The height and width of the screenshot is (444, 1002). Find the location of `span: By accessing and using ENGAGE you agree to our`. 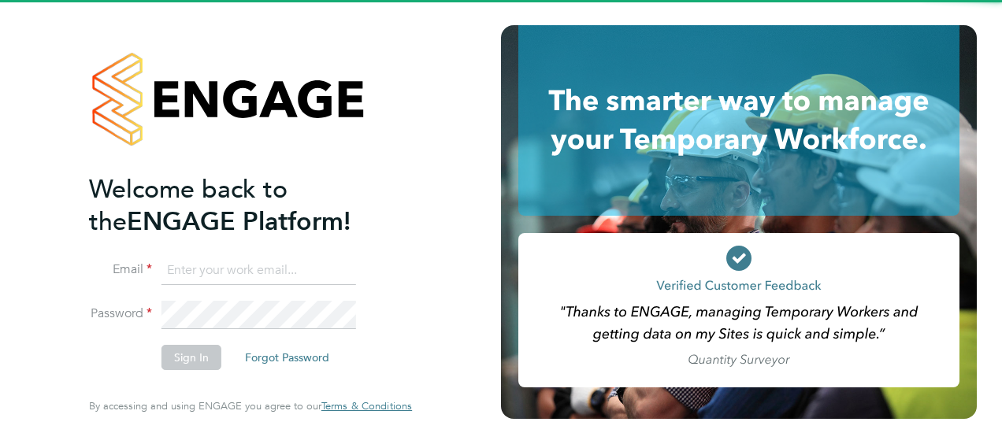

span: By accessing and using ENGAGE you agree to our is located at coordinates (250, 406).